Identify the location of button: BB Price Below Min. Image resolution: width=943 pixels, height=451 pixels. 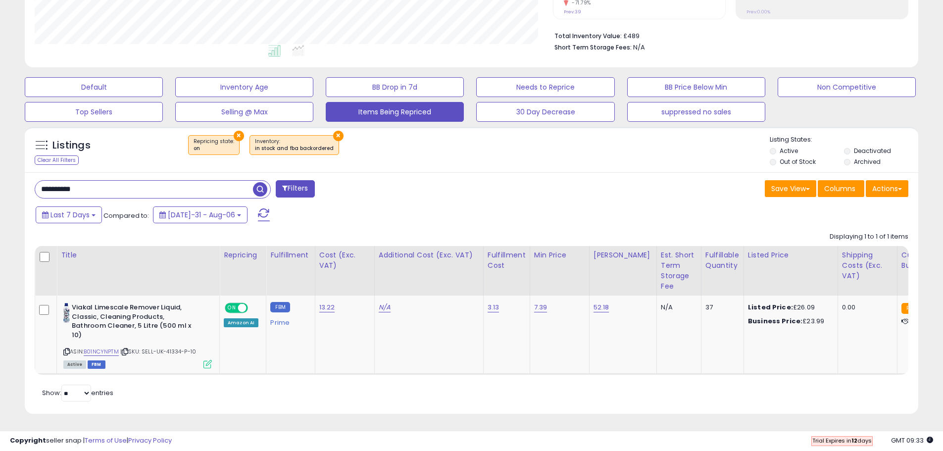
(696, 87).